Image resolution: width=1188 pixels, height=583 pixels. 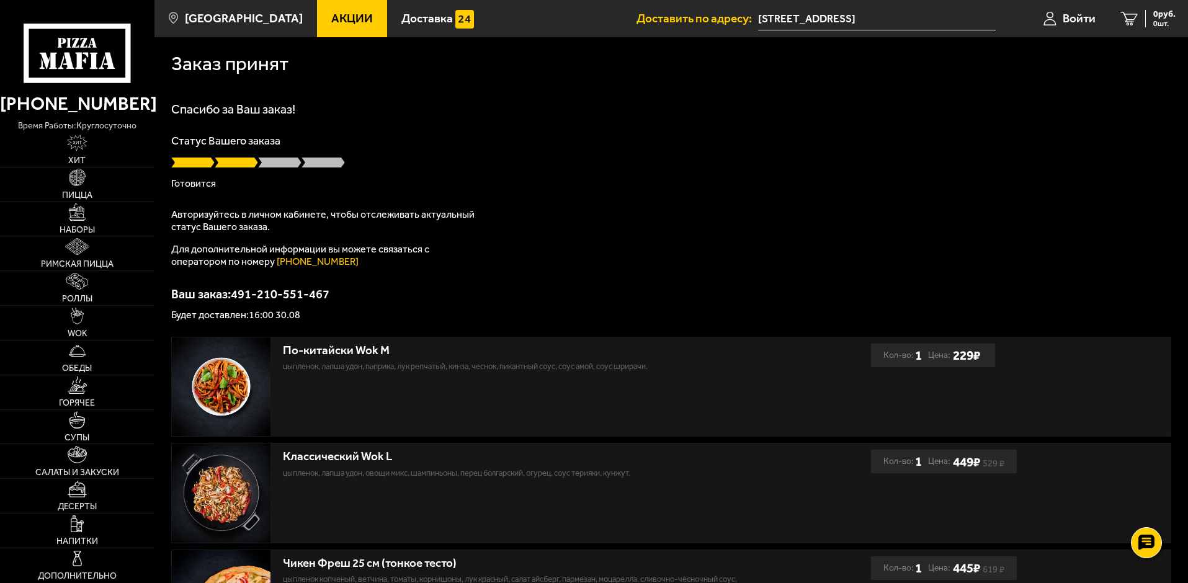 I want to click on input: Ваш адрес доставки, so click(x=876, y=19).